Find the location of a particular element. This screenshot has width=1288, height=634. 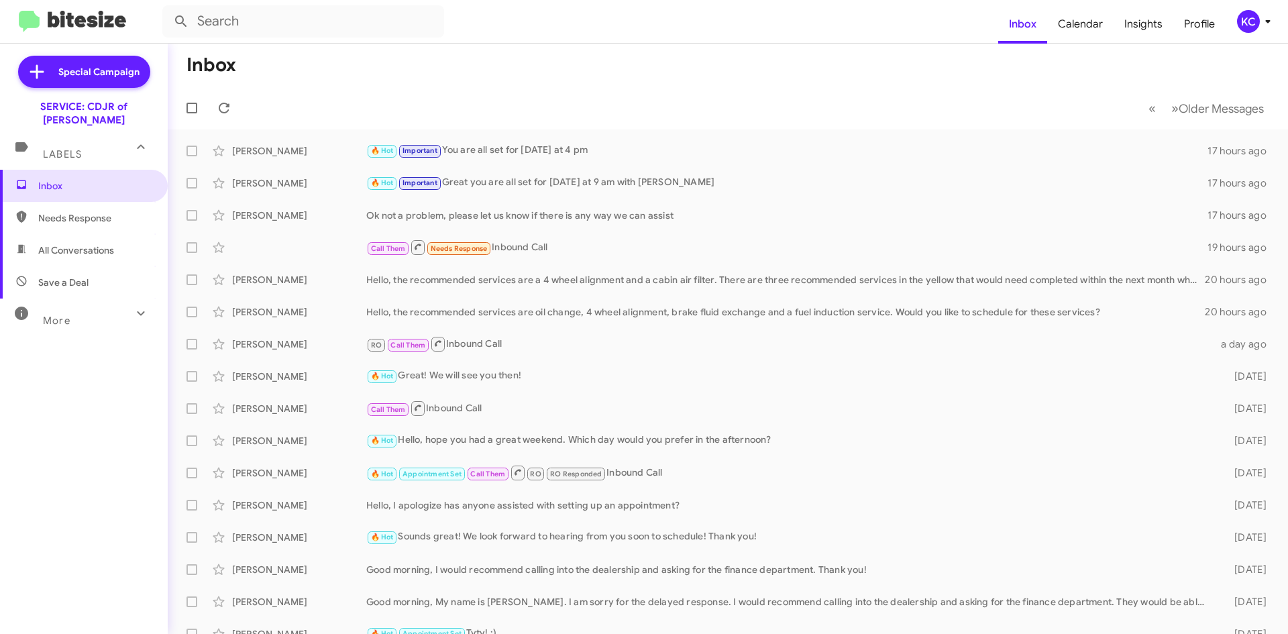

a: Inbox is located at coordinates (1023, 24).